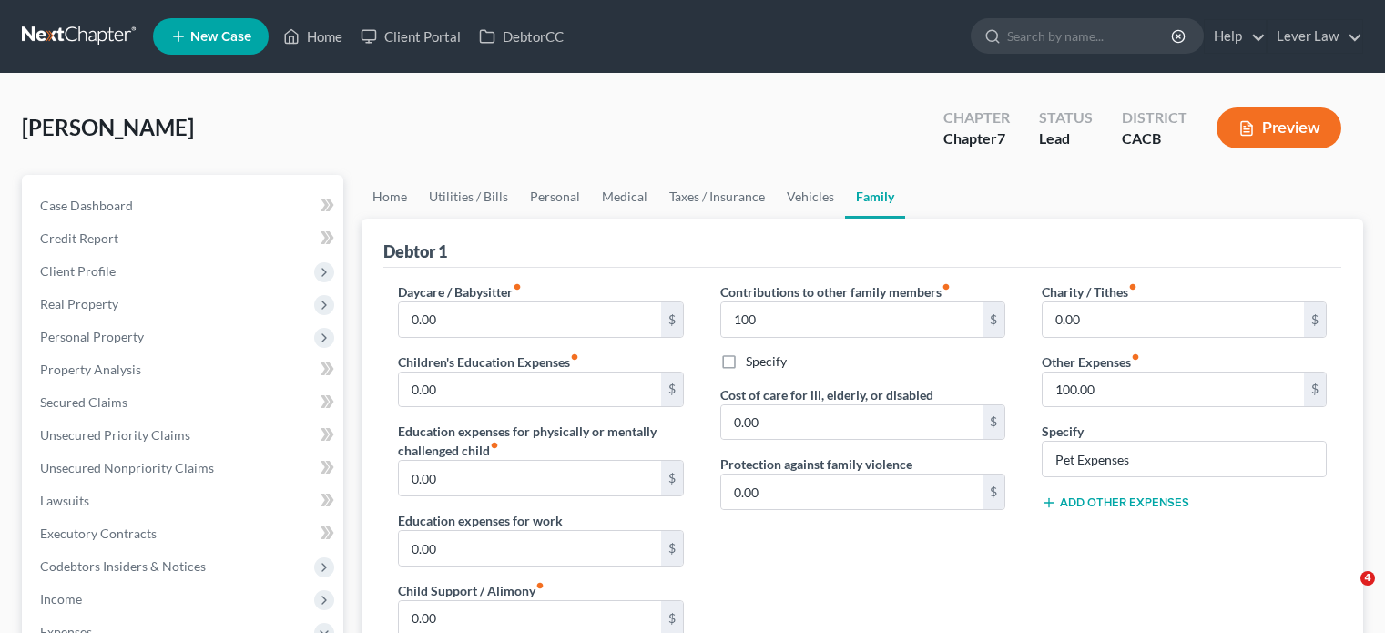  What do you see at coordinates (1089, 291) in the screenshot?
I see `label: Charity / Tithes` at bounding box center [1089, 291].